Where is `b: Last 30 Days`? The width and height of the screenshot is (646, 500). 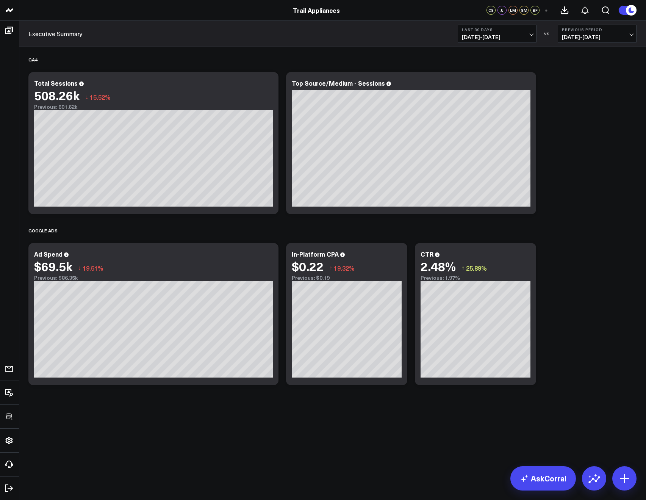
b: Last 30 Days is located at coordinates (497, 30).